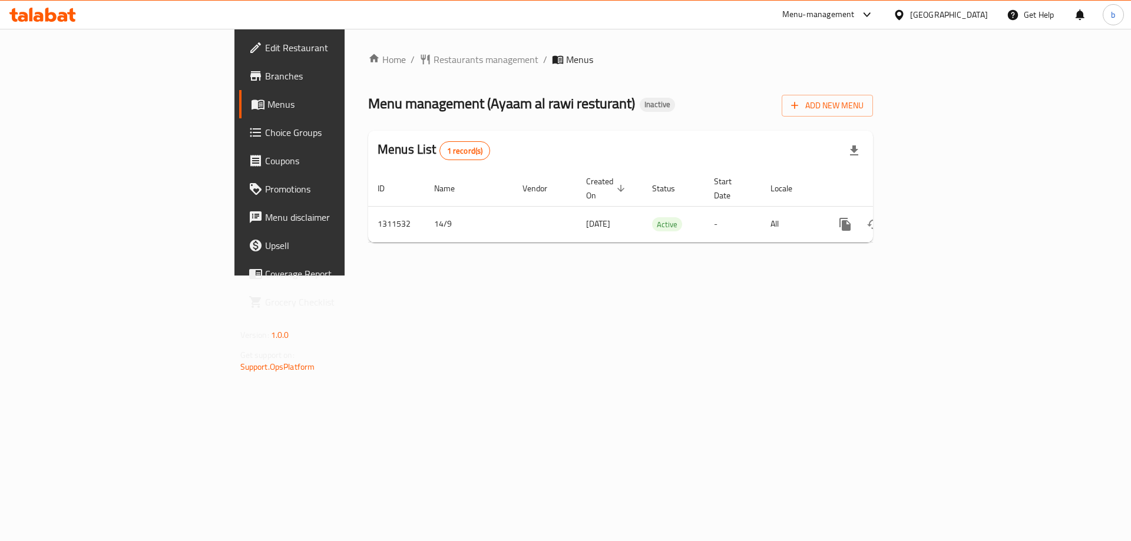 This screenshot has width=1131, height=541. What do you see at coordinates (280, 335) in the screenshot?
I see `span: 1.0.0` at bounding box center [280, 335].